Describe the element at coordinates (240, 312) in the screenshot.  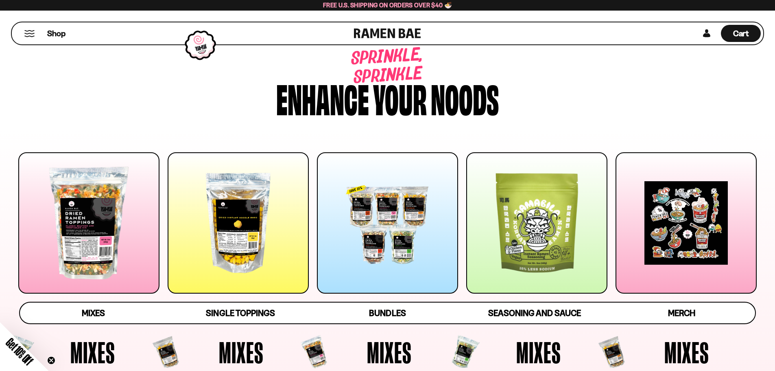
I see `a: Single Toppings` at that location.